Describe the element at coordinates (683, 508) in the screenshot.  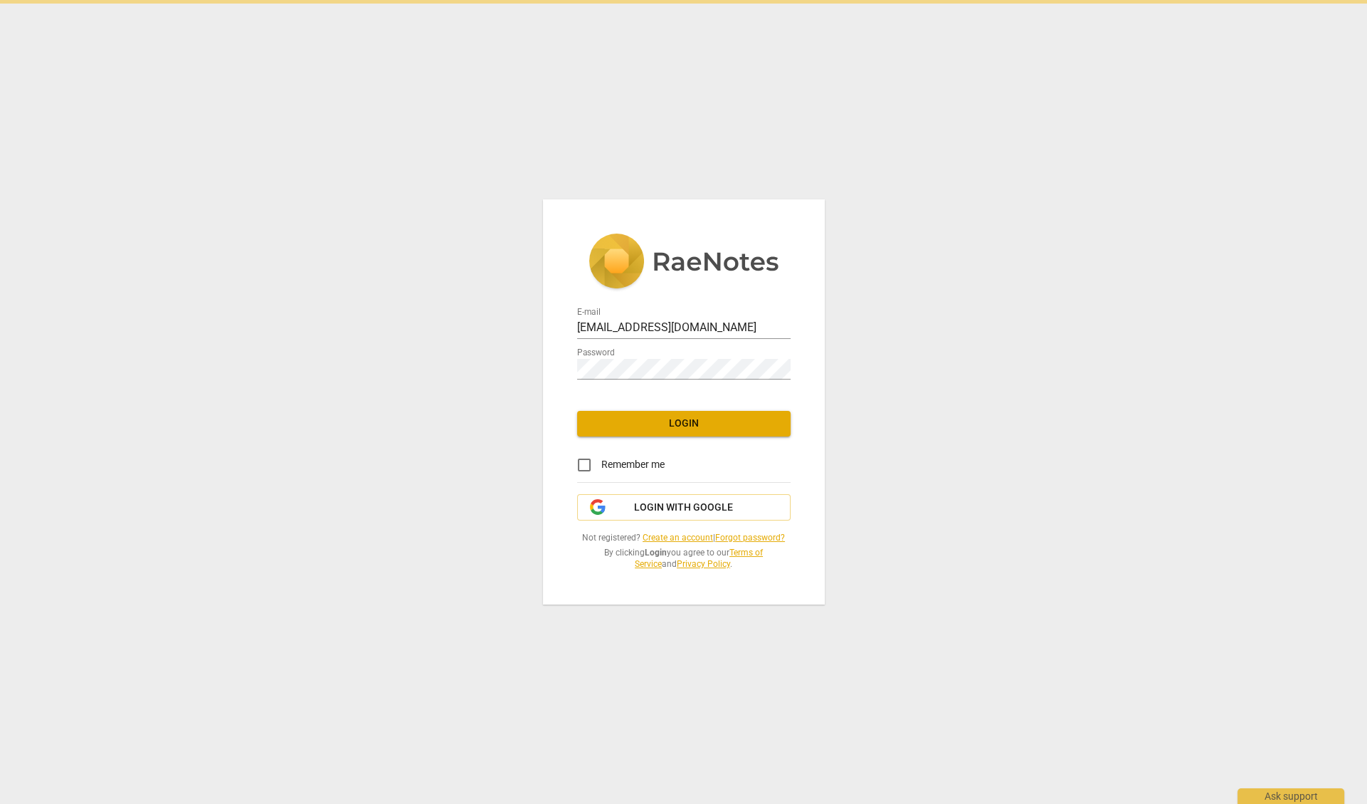
I see `span: Login with Google` at that location.